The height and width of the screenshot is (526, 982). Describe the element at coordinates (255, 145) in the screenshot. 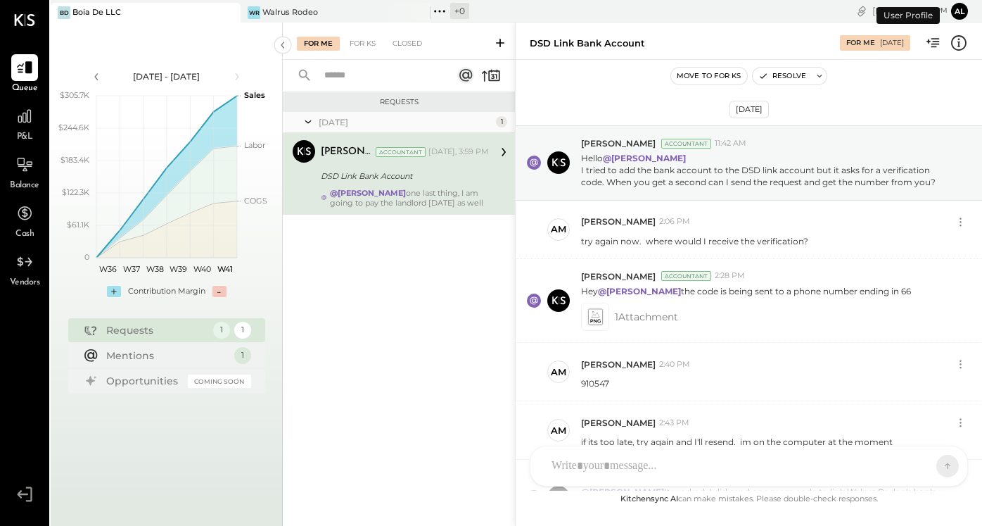

I see `text: Labor` at that location.